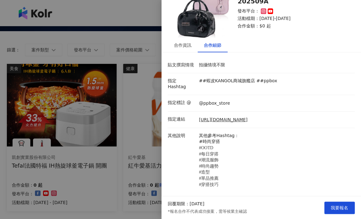  Describe the element at coordinates (213, 45) in the screenshot. I see `div: 合作細節` at that location.